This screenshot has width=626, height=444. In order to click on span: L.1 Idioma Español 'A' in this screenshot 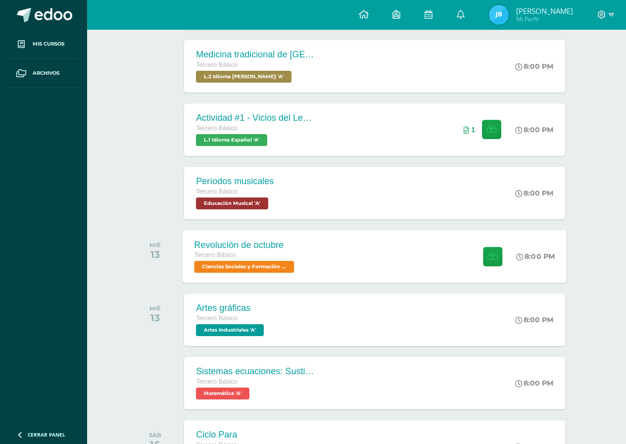, I will do `click(232, 140)`.